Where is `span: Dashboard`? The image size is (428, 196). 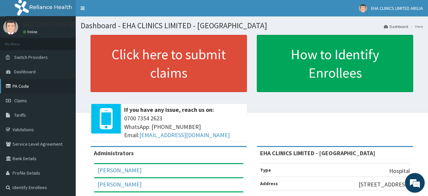
span: Dashboard is located at coordinates (25, 72).